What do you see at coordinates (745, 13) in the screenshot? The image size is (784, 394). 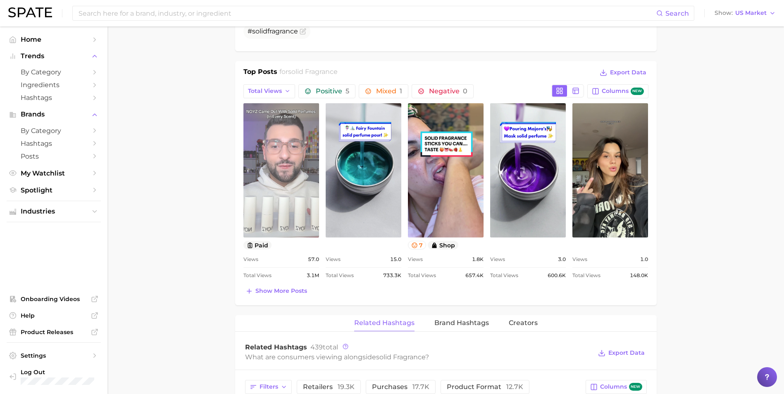 I see `button: ShowUS Market` at bounding box center [745, 13].